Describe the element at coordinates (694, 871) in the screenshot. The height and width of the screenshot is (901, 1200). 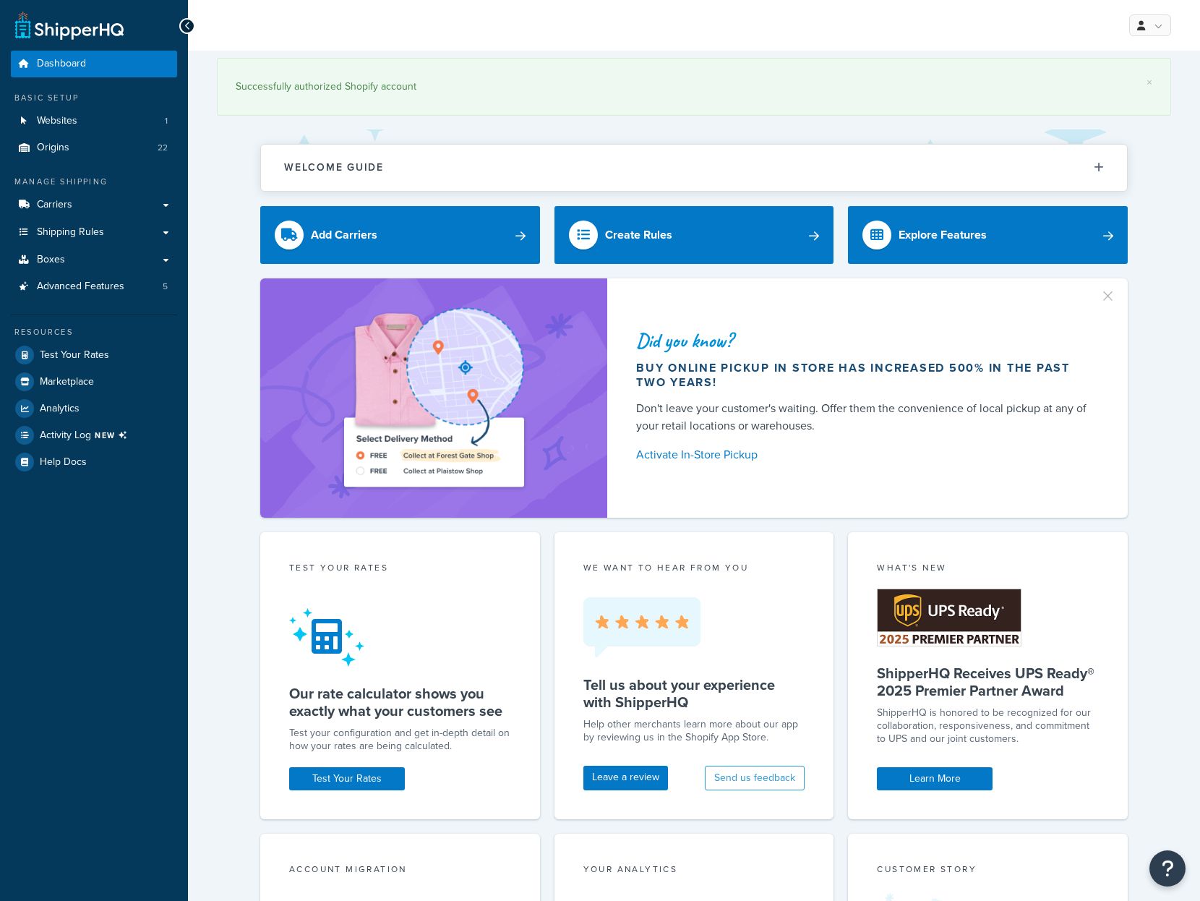
I see `div: Your Analytics` at that location.